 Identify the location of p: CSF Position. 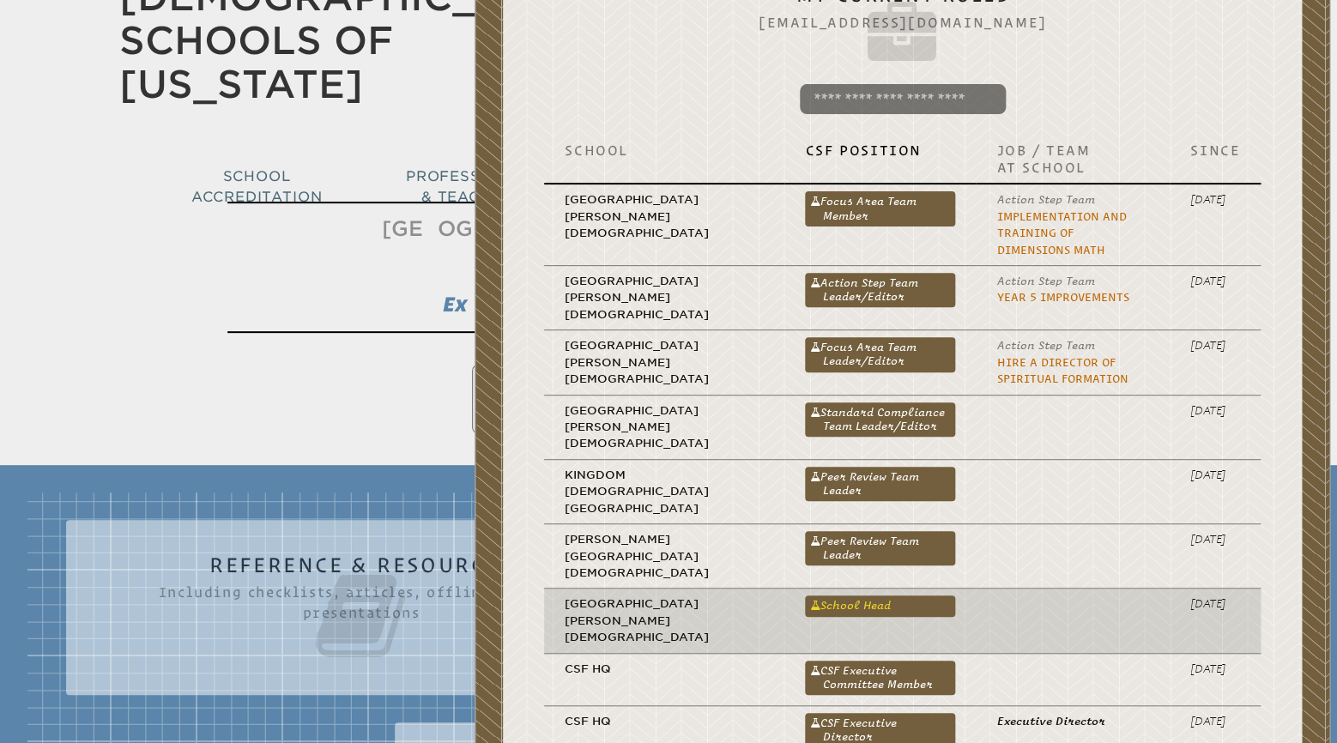
(880, 150).